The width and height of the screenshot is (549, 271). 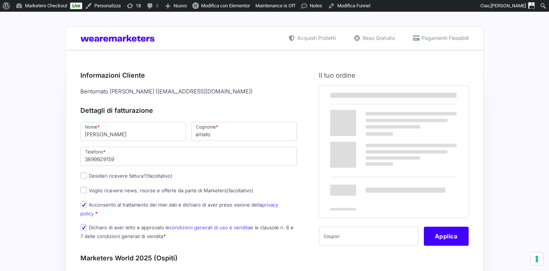 I want to click on label: Voglio ricevere news, risorse e offerte da parte di Marketers, so click(x=166, y=191).